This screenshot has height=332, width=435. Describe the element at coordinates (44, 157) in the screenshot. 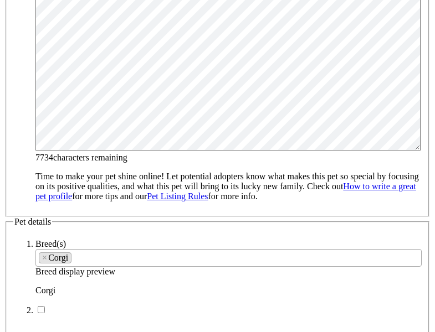

I see `span: 7734` at that location.